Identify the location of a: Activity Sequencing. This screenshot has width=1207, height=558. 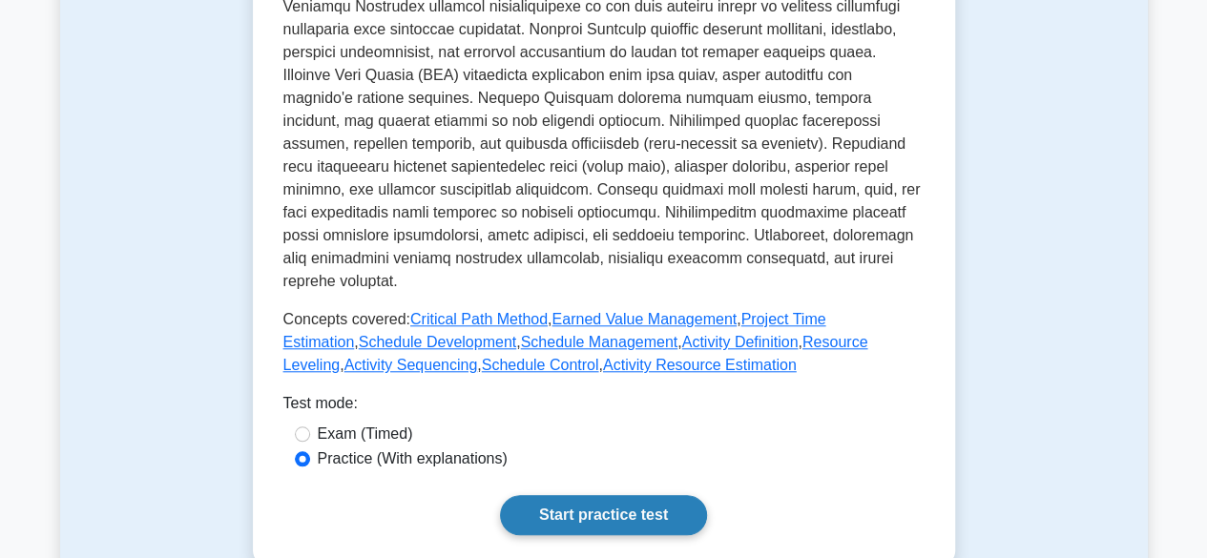
(411, 364).